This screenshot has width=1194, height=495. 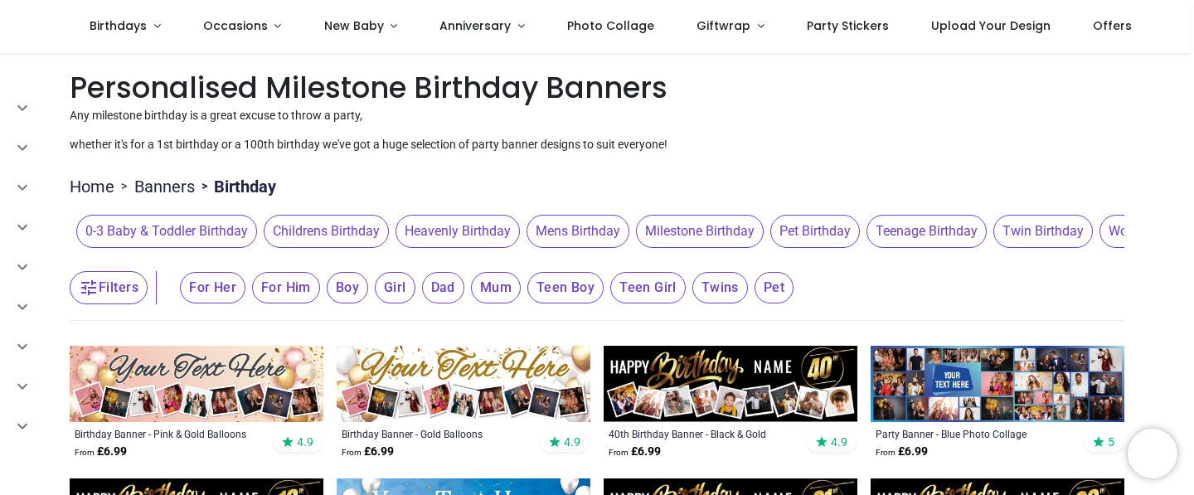 What do you see at coordinates (1111, 442) in the screenshot?
I see `span: 5` at bounding box center [1111, 442].